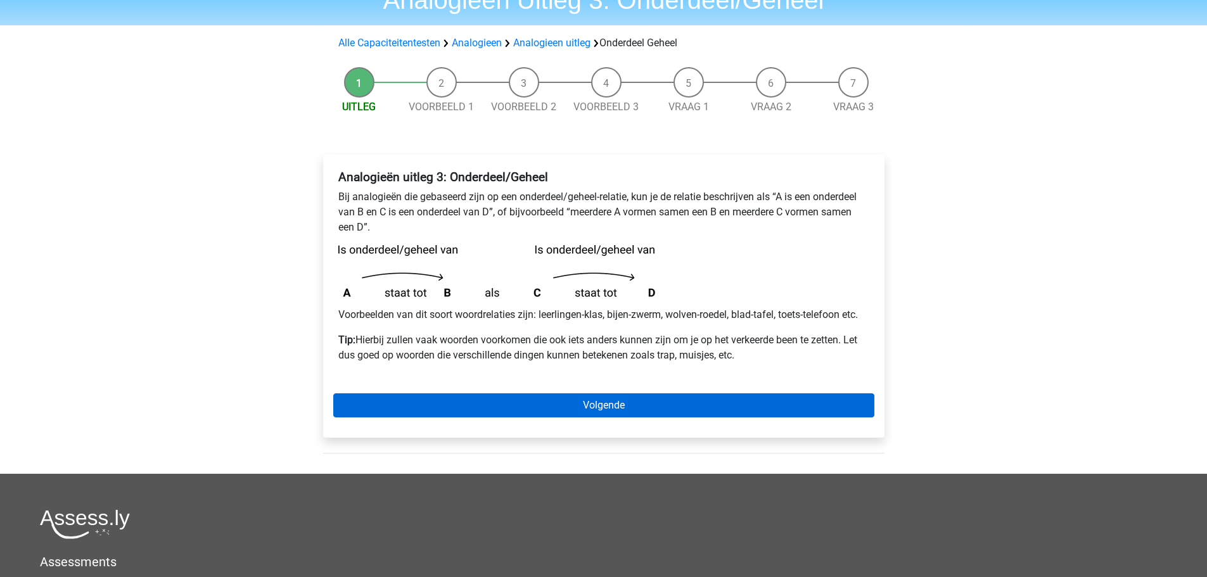  I want to click on a: Alle Capaciteitentesten, so click(389, 42).